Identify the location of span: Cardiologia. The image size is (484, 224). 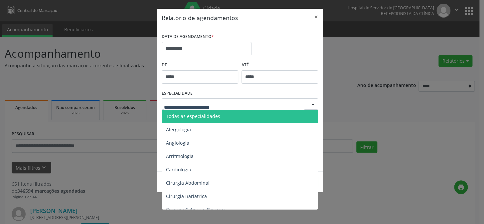
(179, 169).